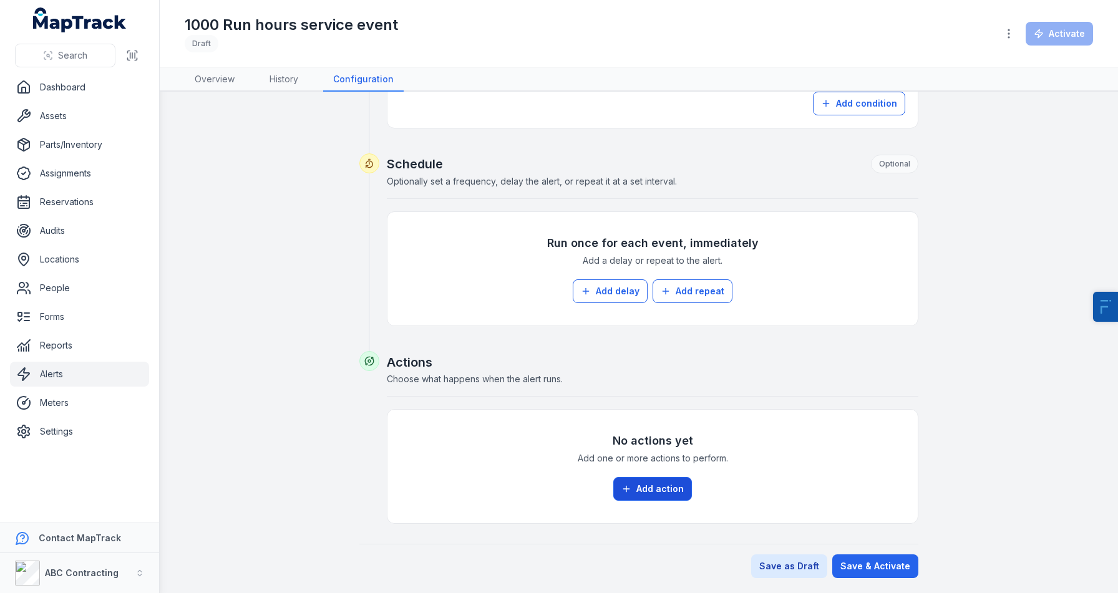 This screenshot has height=593, width=1118. What do you see at coordinates (72, 56) in the screenshot?
I see `span: Search` at bounding box center [72, 56].